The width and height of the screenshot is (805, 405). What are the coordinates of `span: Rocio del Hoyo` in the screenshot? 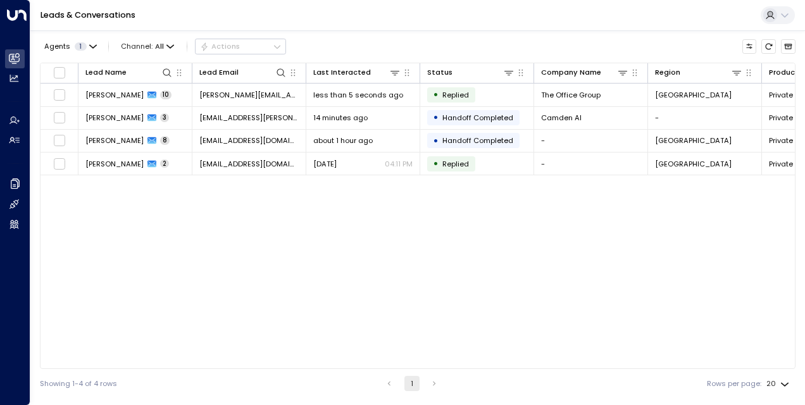 It's located at (115, 95).